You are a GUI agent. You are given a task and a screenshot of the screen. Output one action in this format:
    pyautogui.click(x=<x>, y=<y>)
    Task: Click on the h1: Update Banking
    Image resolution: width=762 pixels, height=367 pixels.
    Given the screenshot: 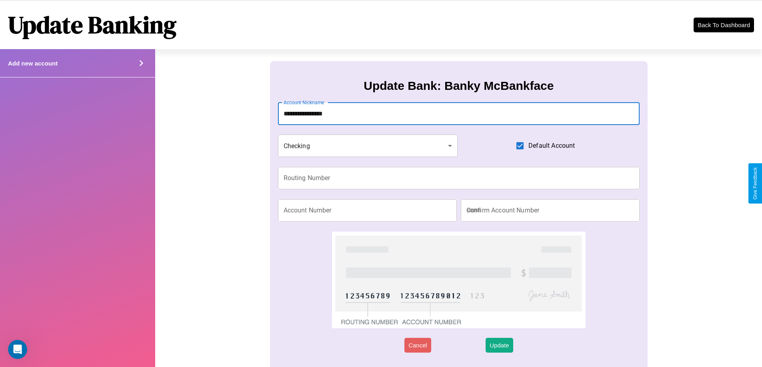 What is the action you would take?
    pyautogui.click(x=92, y=25)
    